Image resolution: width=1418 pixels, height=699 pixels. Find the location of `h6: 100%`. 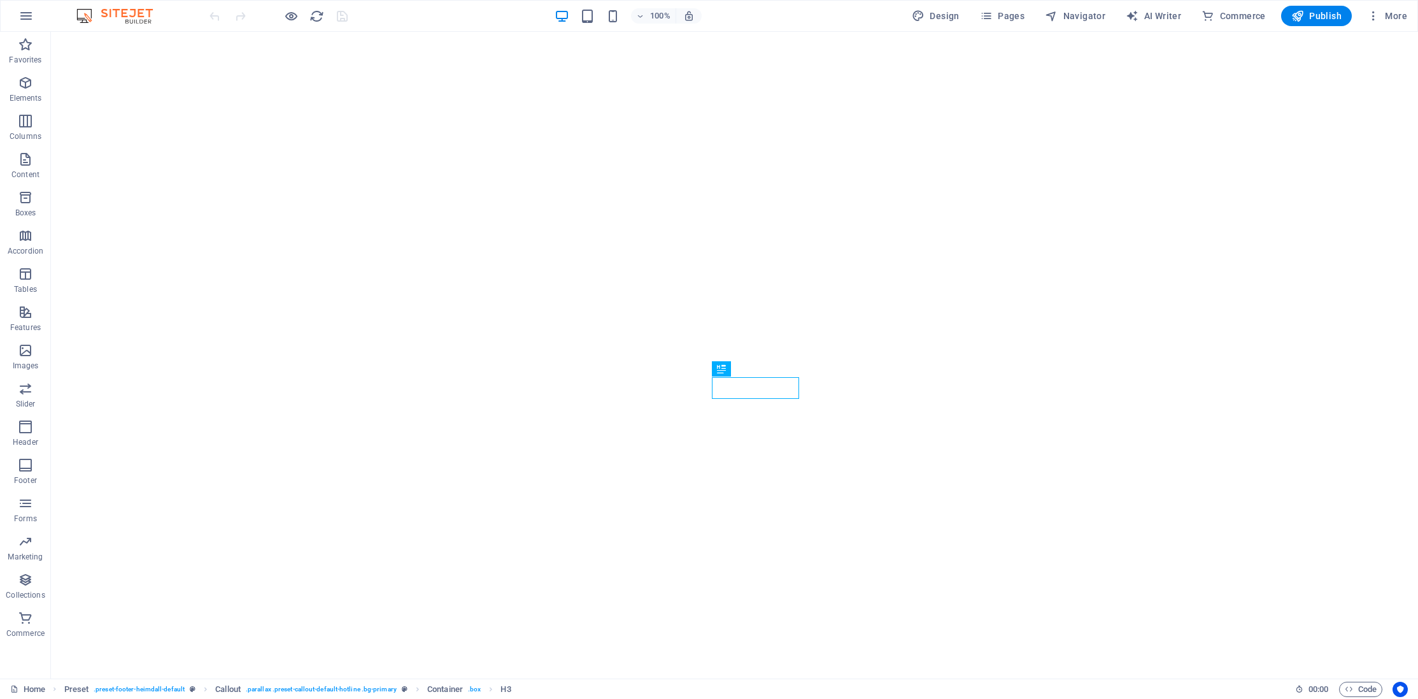

h6: 100% is located at coordinates (660, 16).